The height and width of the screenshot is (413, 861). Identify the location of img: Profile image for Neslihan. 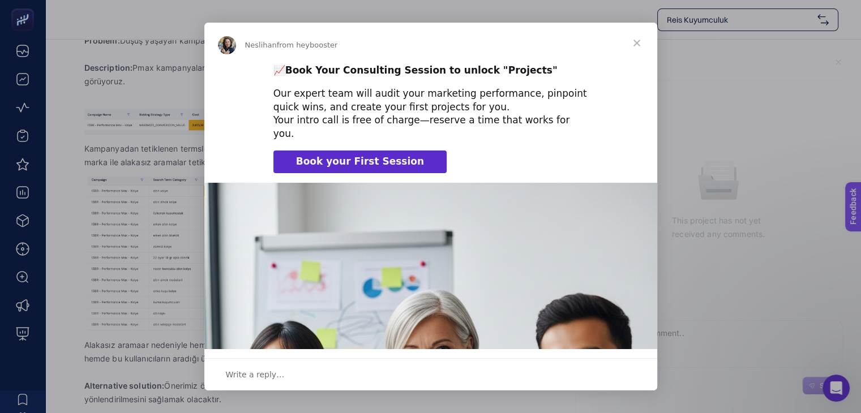
(227, 45).